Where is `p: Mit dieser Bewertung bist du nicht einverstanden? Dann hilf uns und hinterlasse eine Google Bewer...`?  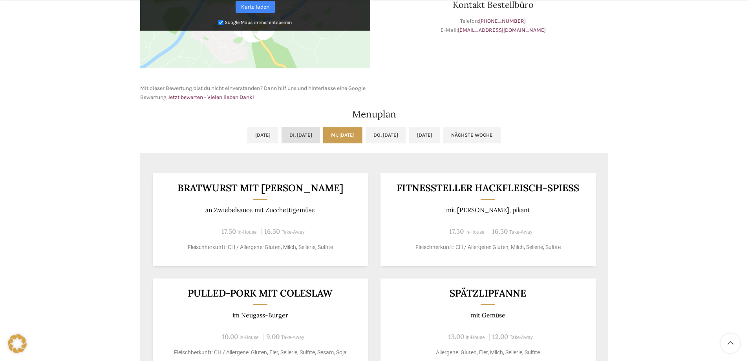
p: Mit dieser Bewertung bist du nicht einverstanden? Dann hilf uns und hinterlasse eine Google Bewer... is located at coordinates (255, 93).